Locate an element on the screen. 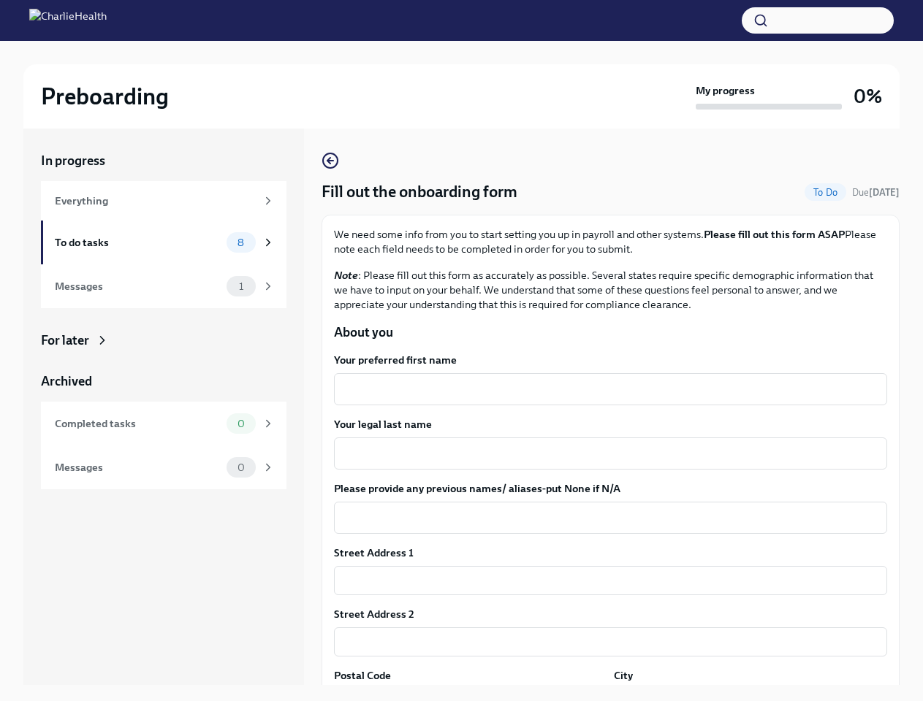 The image size is (923, 701). img: CharlieHealth is located at coordinates (68, 20).